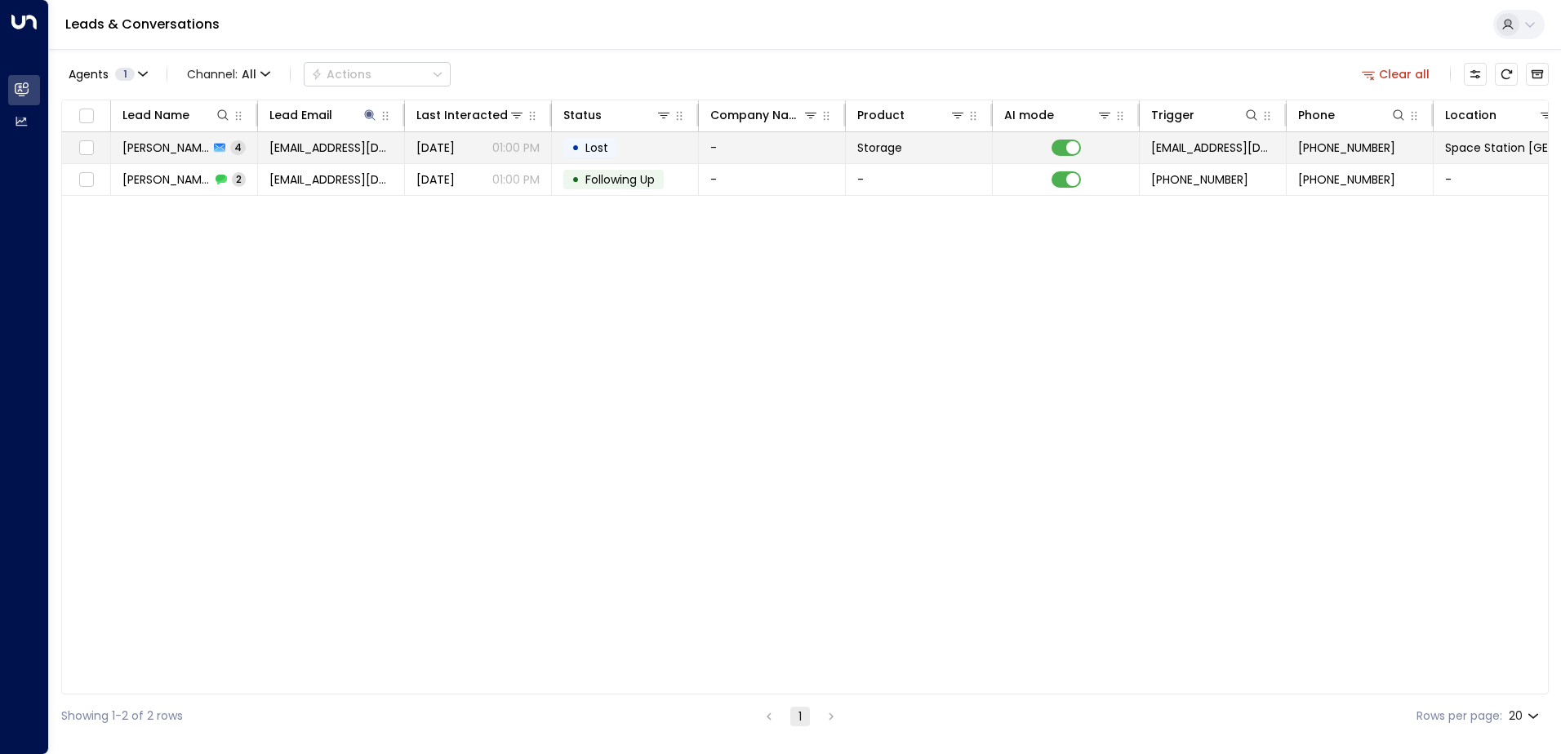 The width and height of the screenshot is (1561, 754). What do you see at coordinates (229, 74) in the screenshot?
I see `span: Channel:` at bounding box center [229, 74].